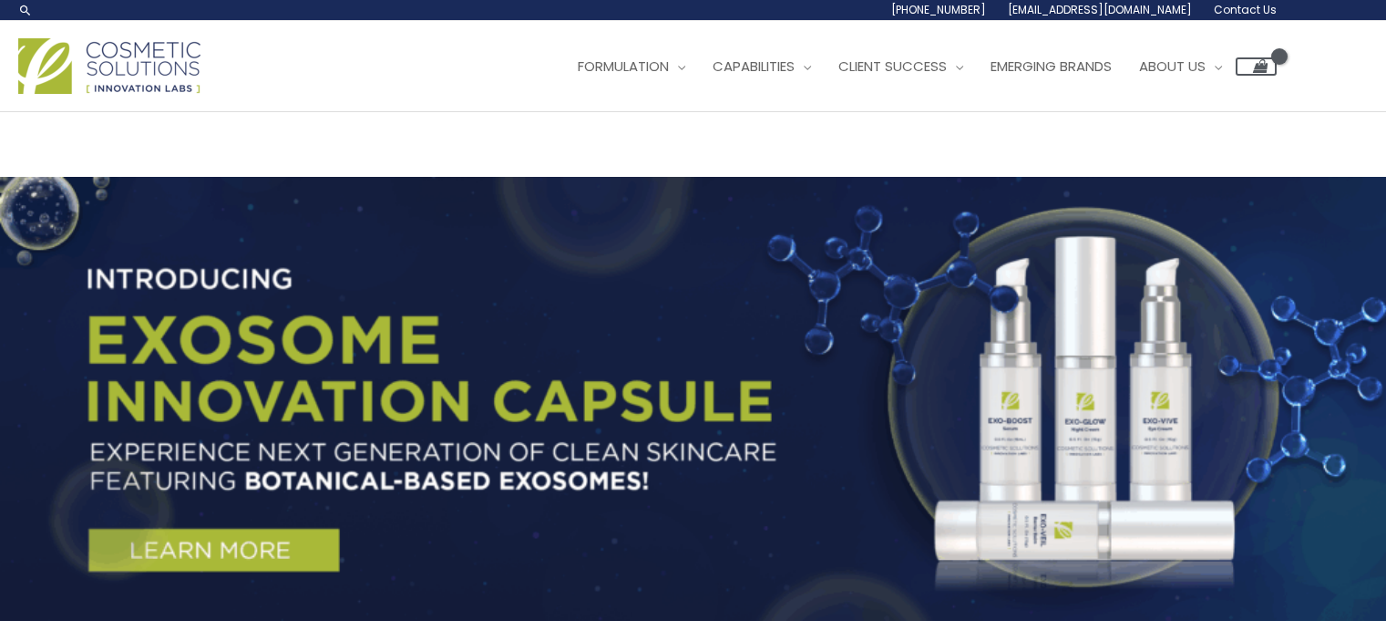 This screenshot has width=1386, height=641. Describe the element at coordinates (623, 66) in the screenshot. I see `span: Formulation` at that location.